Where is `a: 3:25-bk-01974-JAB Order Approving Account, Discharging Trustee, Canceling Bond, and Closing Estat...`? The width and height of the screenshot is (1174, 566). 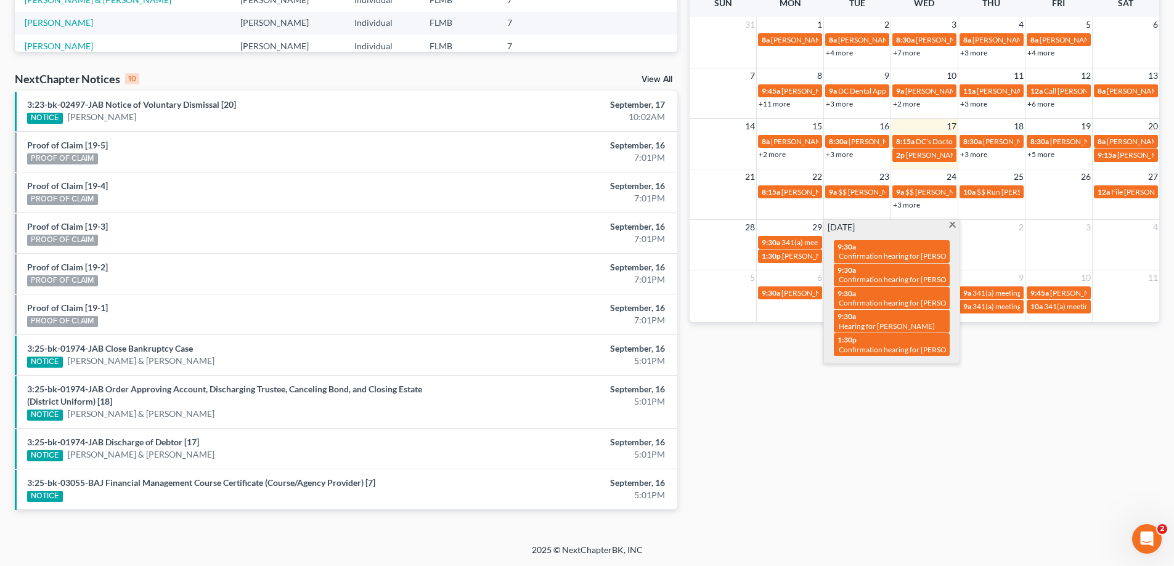 a: 3:25-bk-01974-JAB Order Approving Account, Discharging Trustee, Canceling Bond, and Closing Estat... is located at coordinates (224, 395).